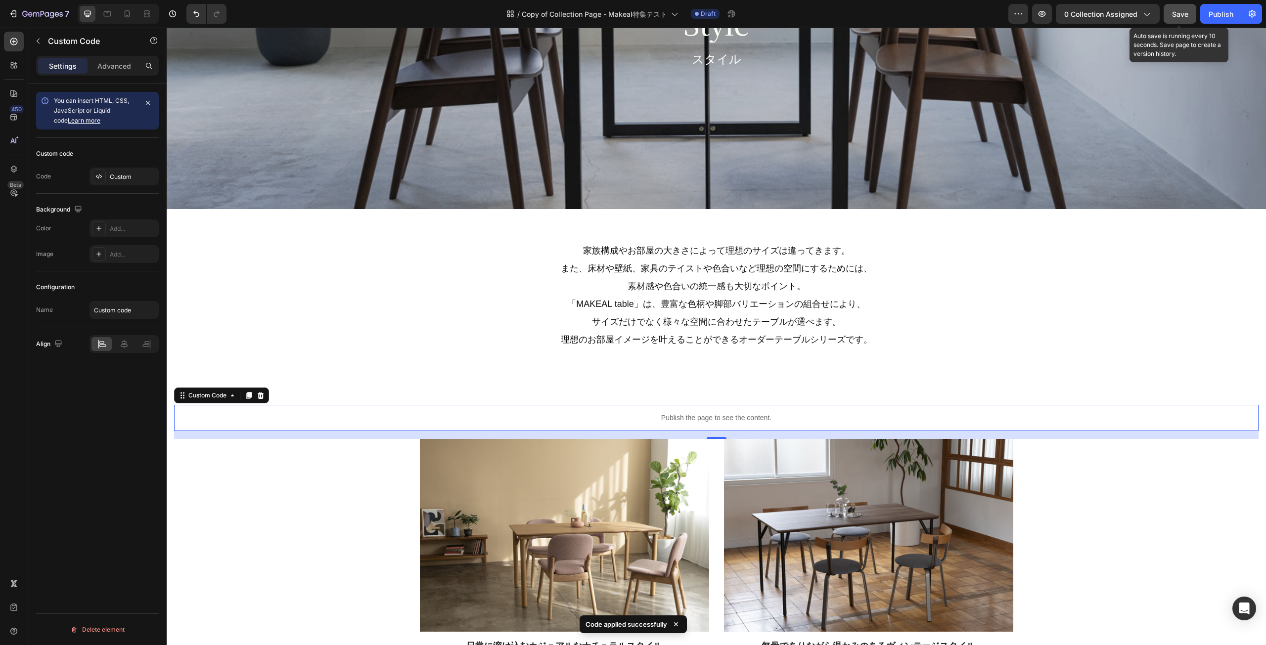 The width and height of the screenshot is (1266, 645). I want to click on div: Custom code, so click(54, 154).